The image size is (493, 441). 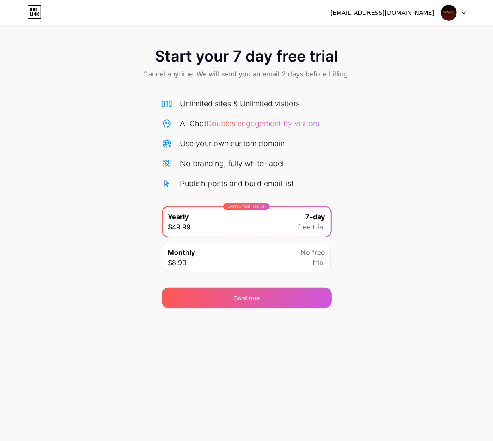 I want to click on span: $8.99, so click(x=177, y=262).